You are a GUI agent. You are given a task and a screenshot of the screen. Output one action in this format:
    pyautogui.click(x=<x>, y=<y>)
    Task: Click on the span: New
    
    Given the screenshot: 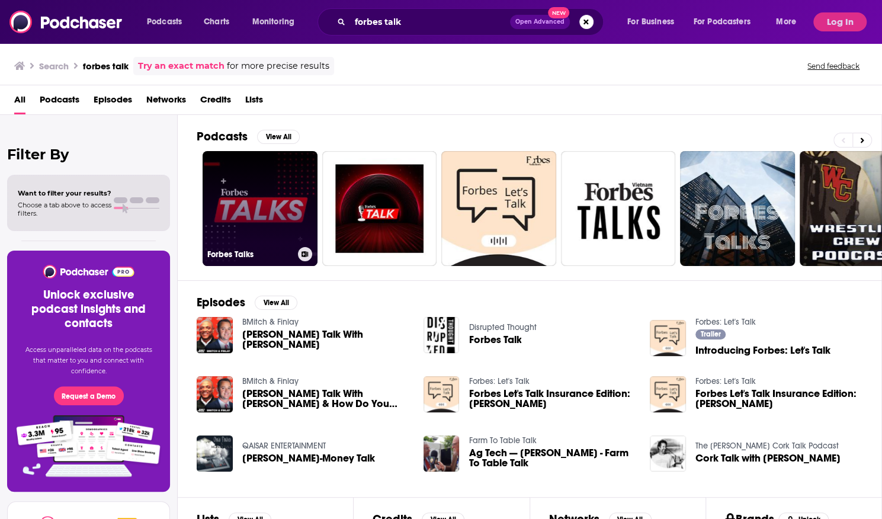 What is the action you would take?
    pyautogui.click(x=558, y=12)
    